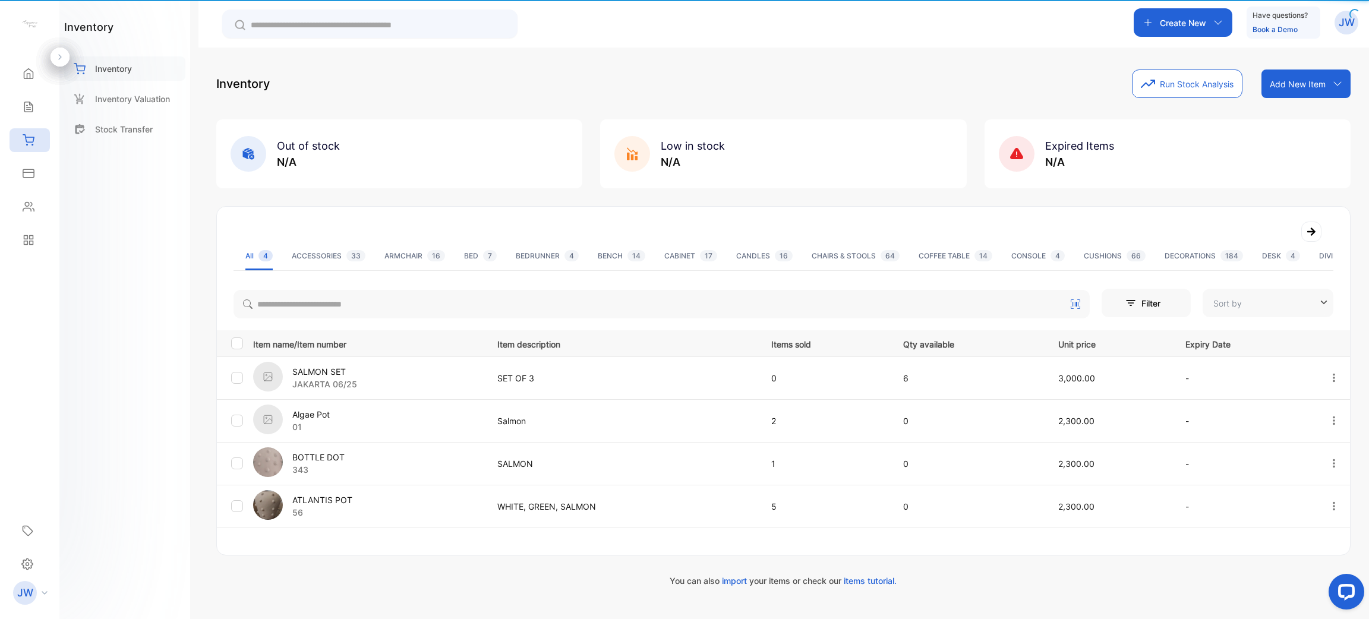 Image resolution: width=1369 pixels, height=619 pixels. Describe the element at coordinates (856, 256) in the screenshot. I see `div: CHAIRS & STOOLS` at that location.